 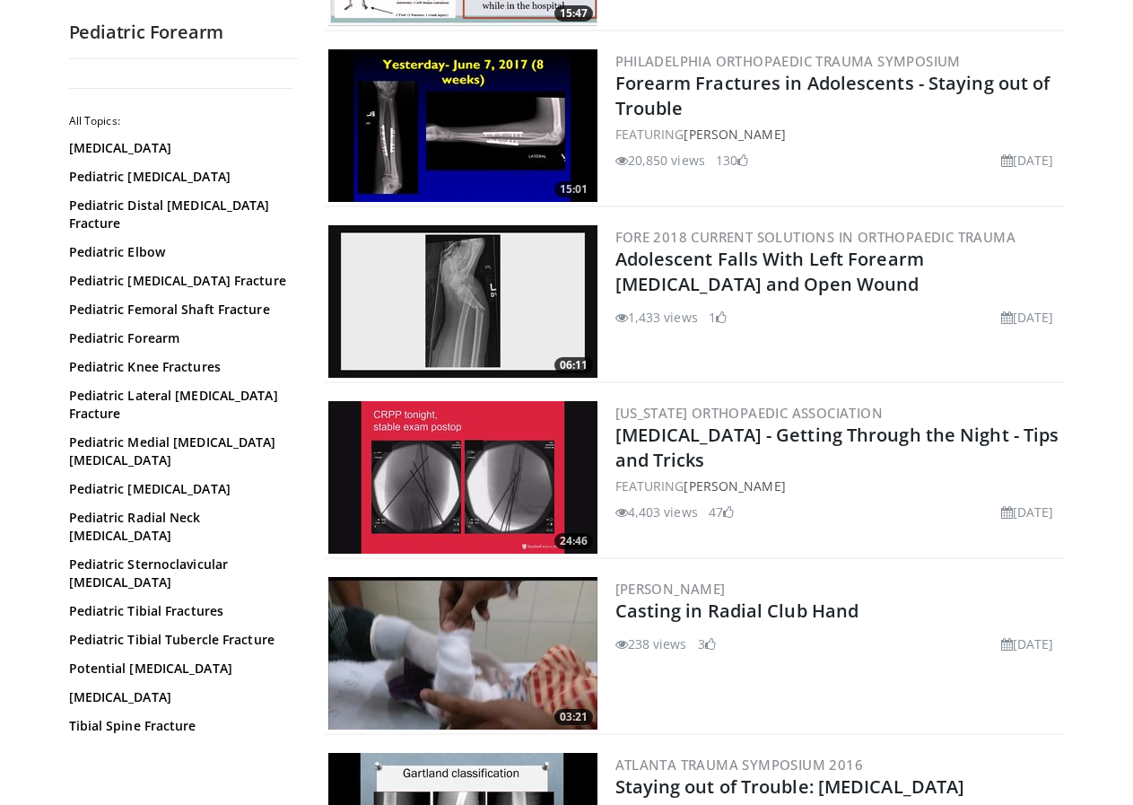 I want to click on li: 20,850 views, so click(x=660, y=160).